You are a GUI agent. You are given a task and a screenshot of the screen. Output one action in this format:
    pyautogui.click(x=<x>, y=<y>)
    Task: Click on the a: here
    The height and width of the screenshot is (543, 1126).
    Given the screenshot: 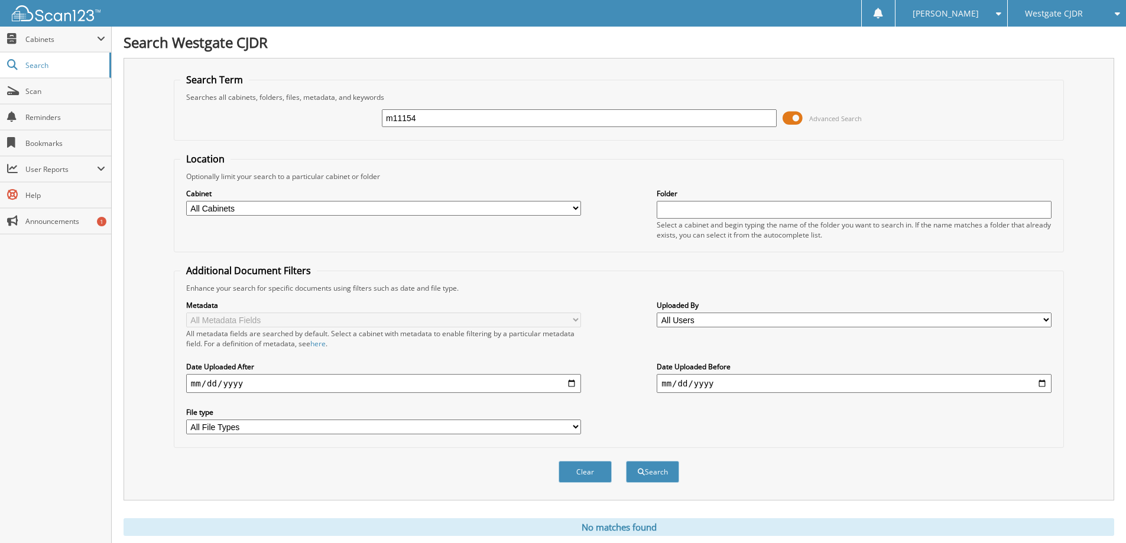 What is the action you would take?
    pyautogui.click(x=318, y=343)
    